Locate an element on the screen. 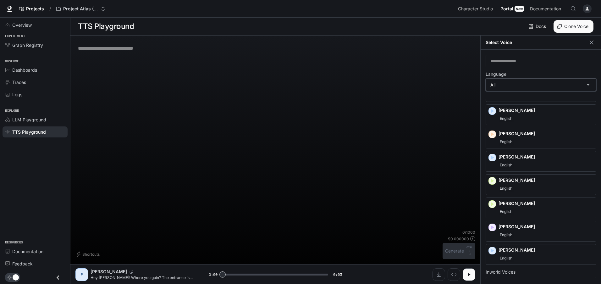 Image resolution: width=601 pixels, height=284 pixels. a: Overview is located at coordinates (35, 25).